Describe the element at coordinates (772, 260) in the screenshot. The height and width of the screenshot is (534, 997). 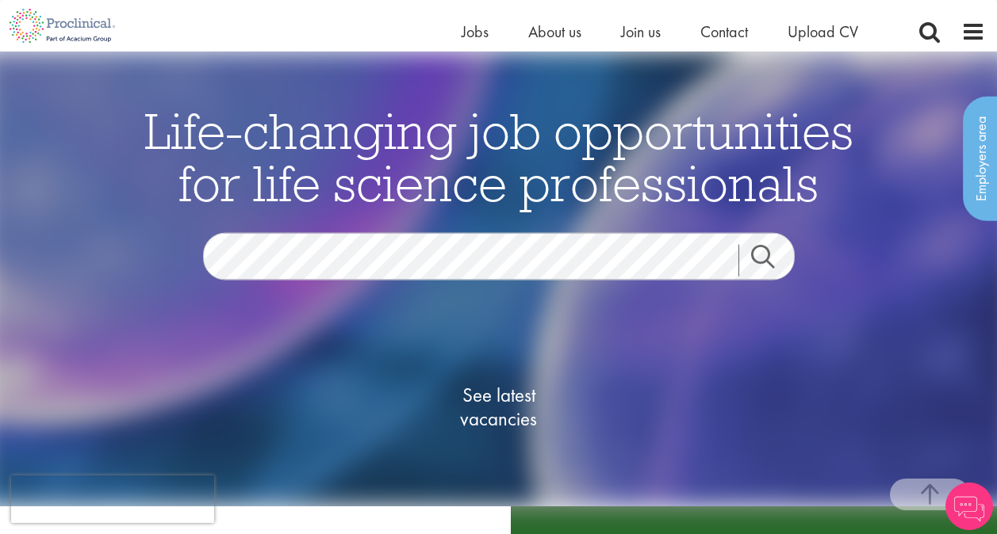
I see `a: Job search submit button` at that location.